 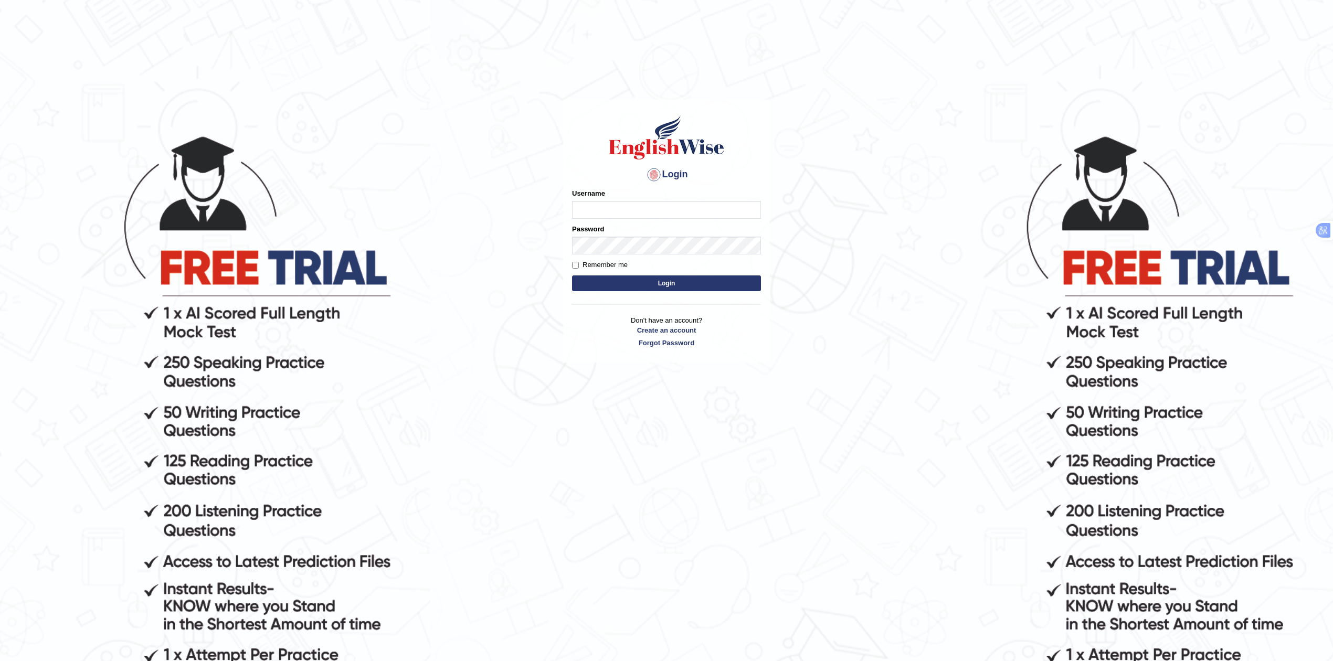 I want to click on button: Login, so click(x=667, y=283).